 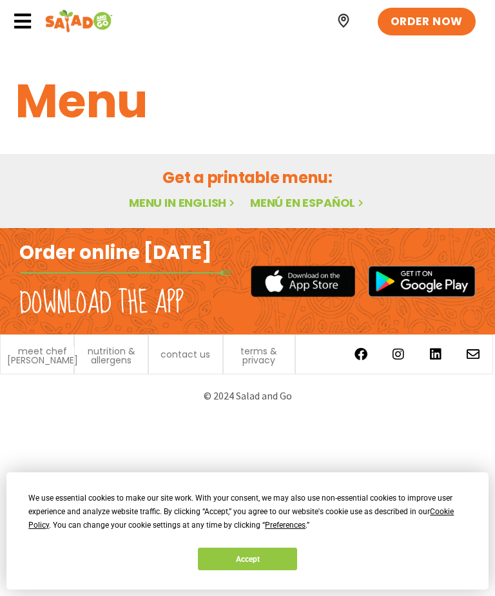 I want to click on h2: Download the app, so click(x=101, y=304).